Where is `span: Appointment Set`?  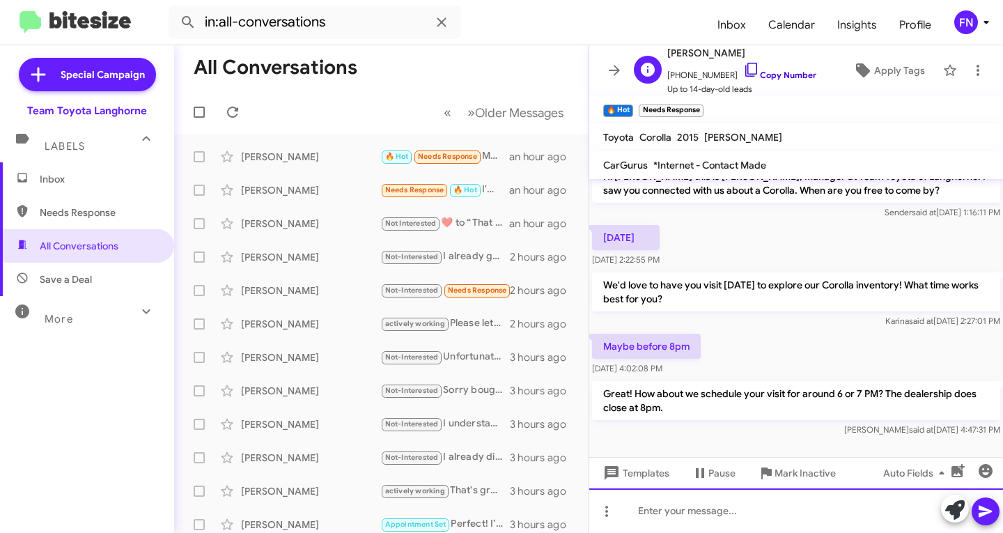 span: Appointment Set is located at coordinates (416, 524).